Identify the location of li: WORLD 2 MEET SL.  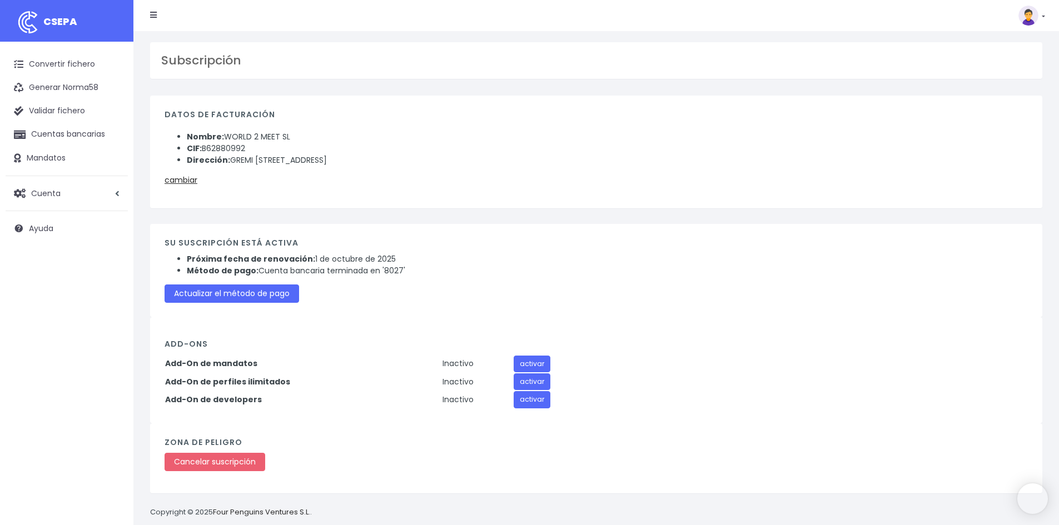
(607, 137).